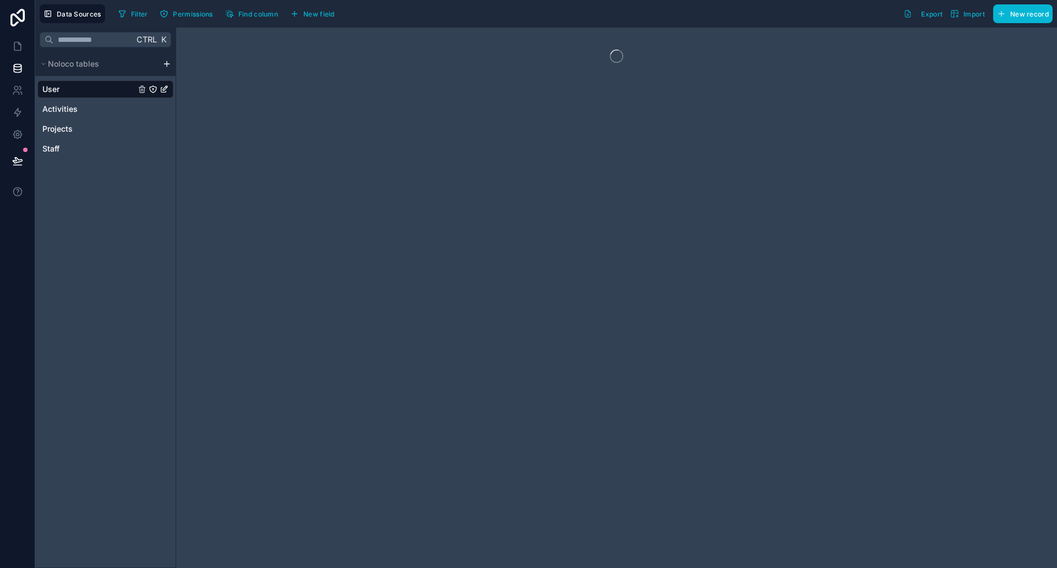 Image resolution: width=1057 pixels, height=568 pixels. Describe the element at coordinates (146, 39) in the screenshot. I see `span: Ctrl` at that location.